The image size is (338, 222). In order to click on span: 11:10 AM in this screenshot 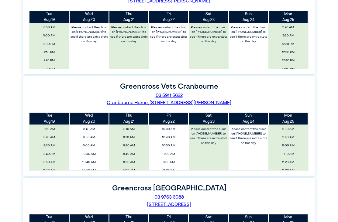, I will do `click(288, 154)`.